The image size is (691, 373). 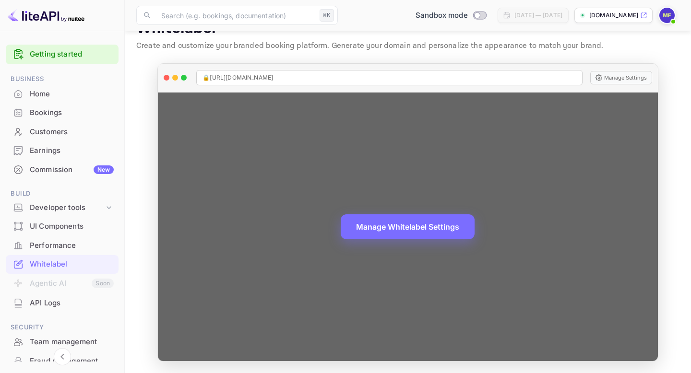 I want to click on span: Security, so click(x=62, y=328).